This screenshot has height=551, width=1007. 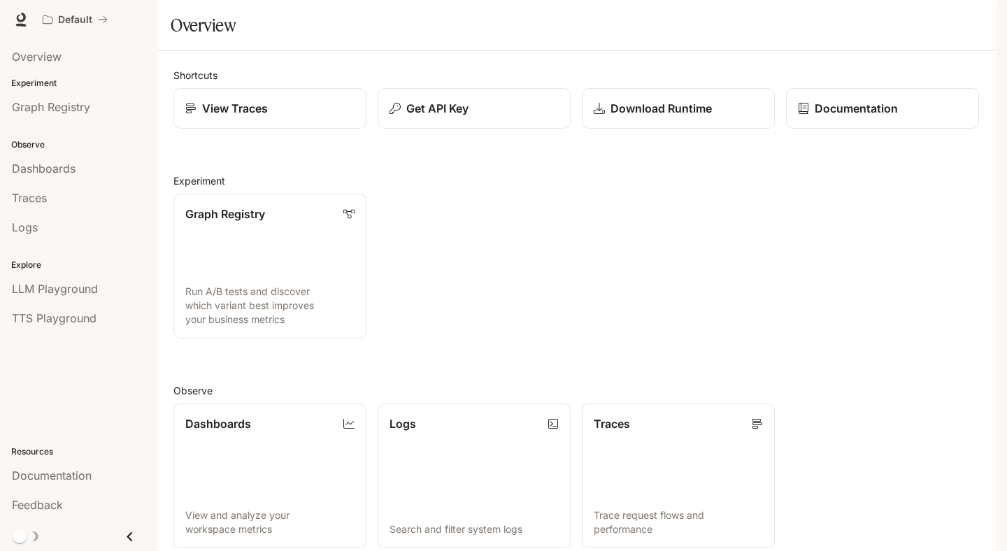 What do you see at coordinates (270, 522) in the screenshot?
I see `p: View and analyze your workspace metrics` at bounding box center [270, 522].